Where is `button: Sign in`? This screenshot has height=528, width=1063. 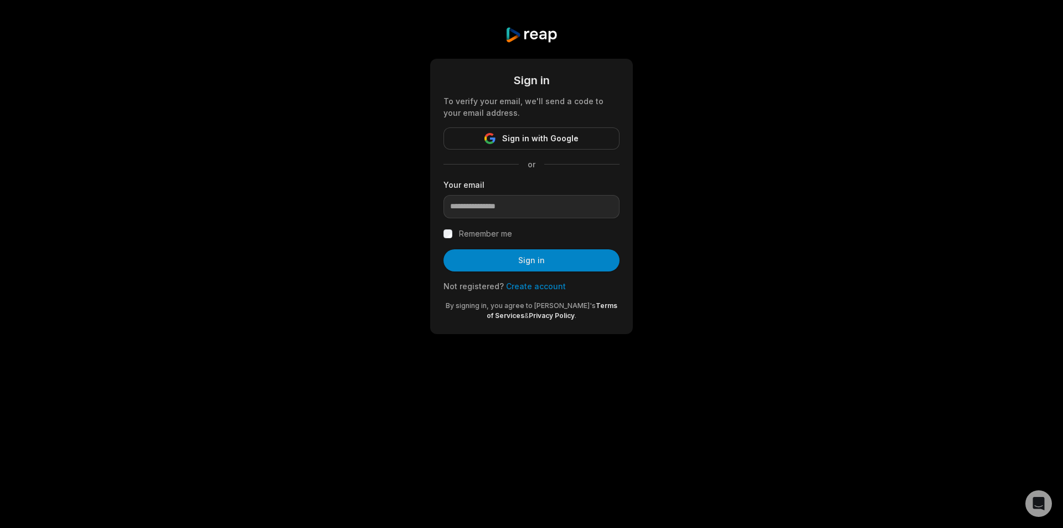 button: Sign in is located at coordinates (531, 260).